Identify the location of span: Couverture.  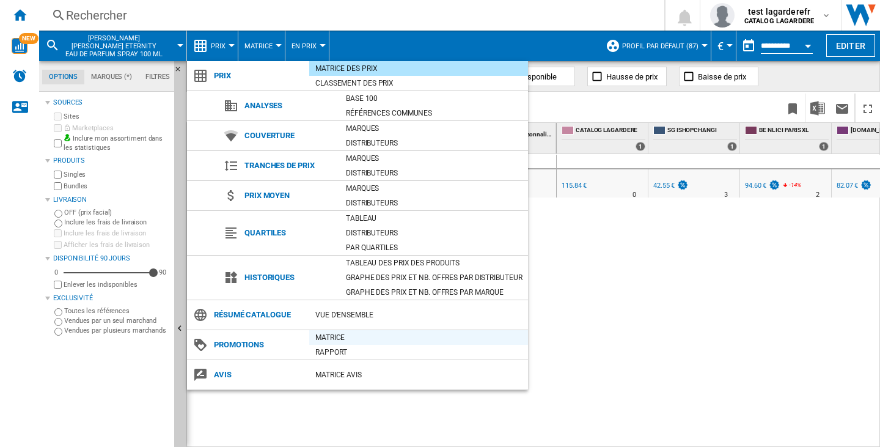
(289, 136).